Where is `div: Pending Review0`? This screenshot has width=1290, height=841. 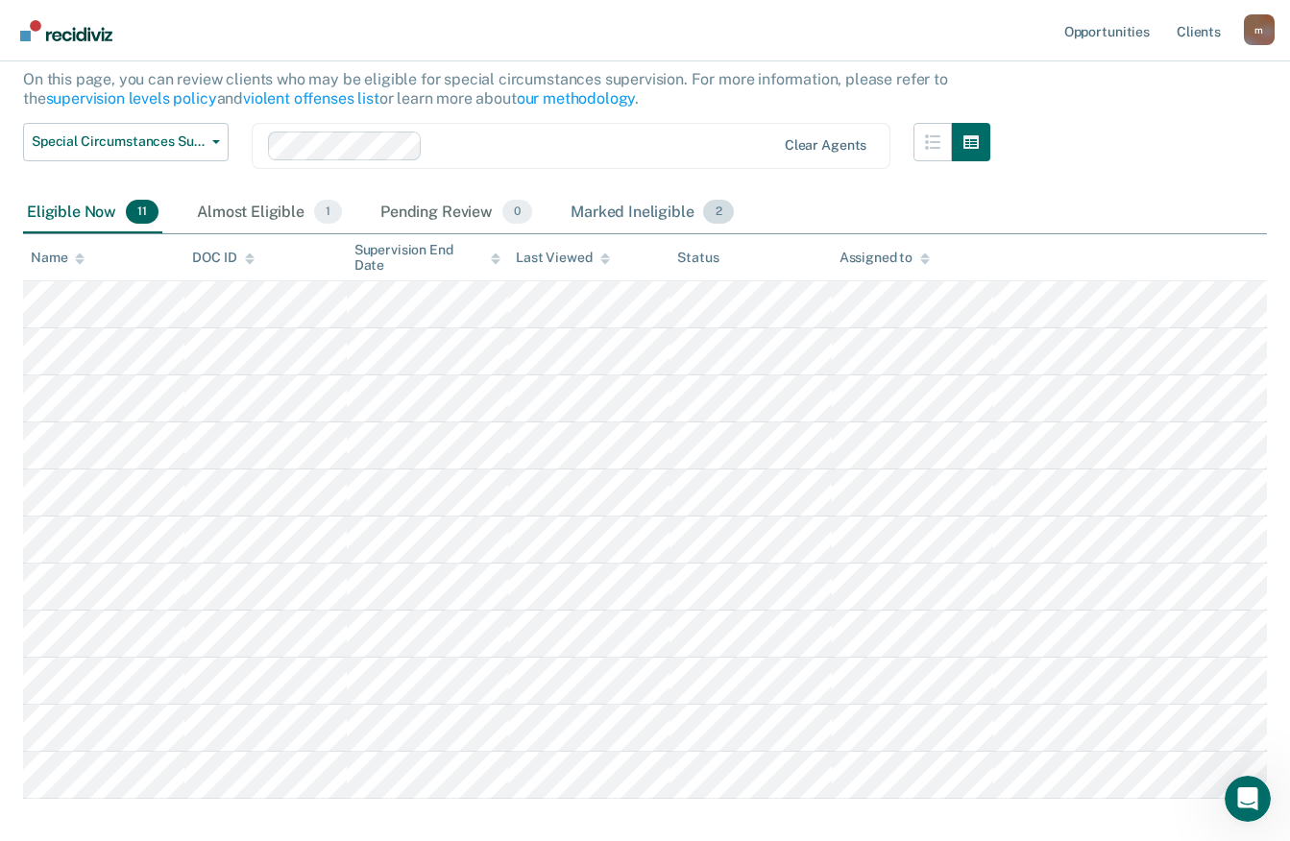 div: Pending Review0 is located at coordinates (456, 213).